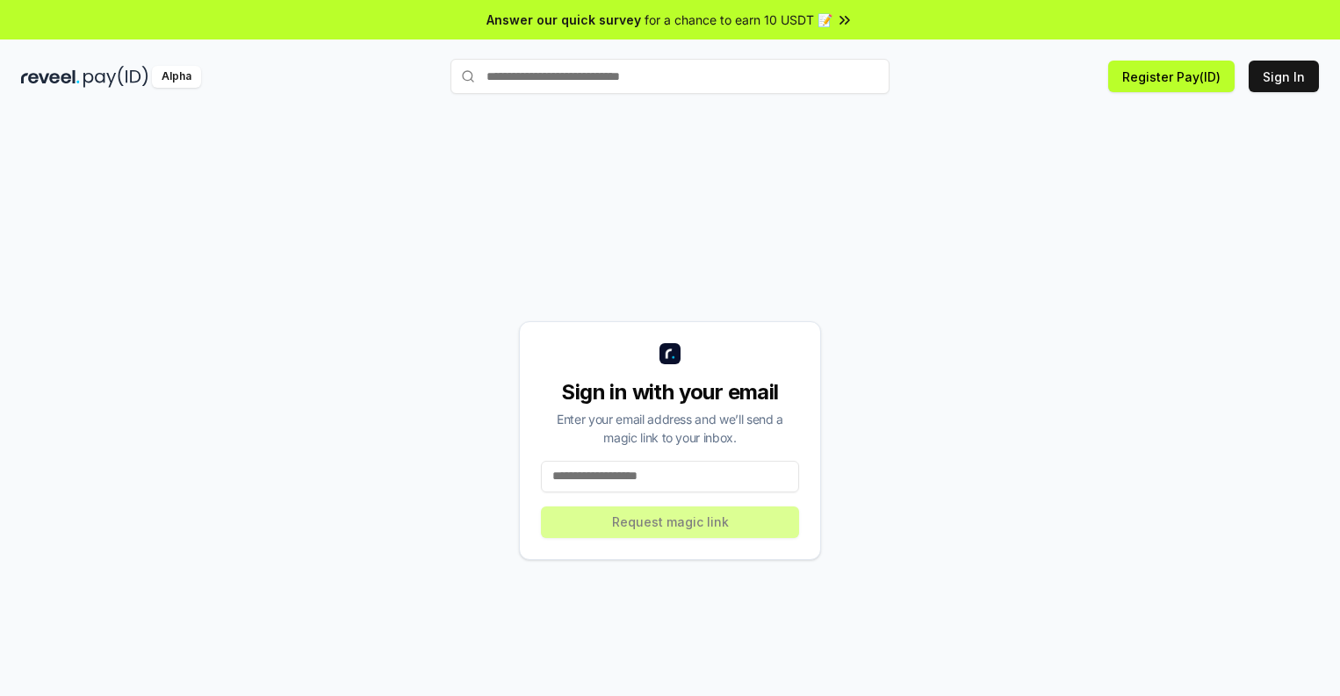 Image resolution: width=1340 pixels, height=696 pixels. Describe the element at coordinates (50, 76) in the screenshot. I see `img: reveel_dark` at that location.